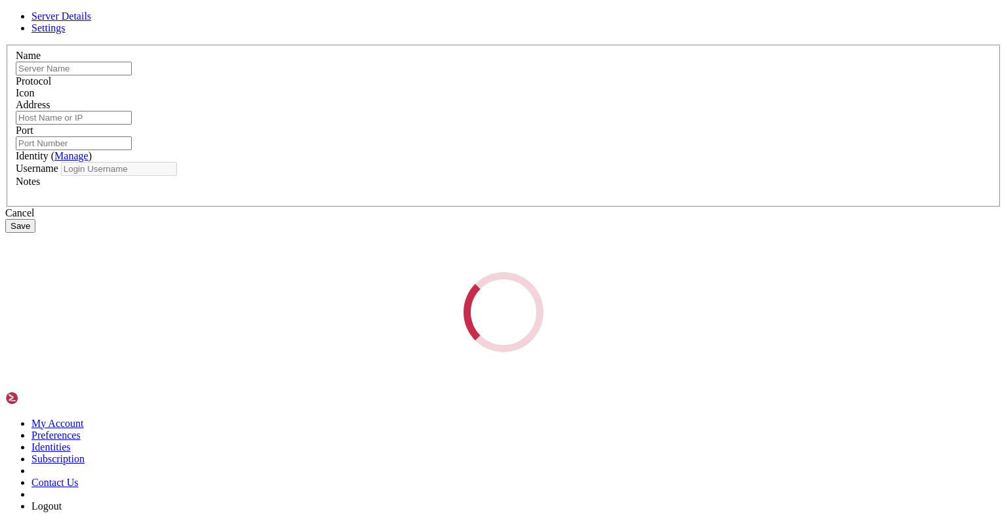  What do you see at coordinates (73, 143) in the screenshot?
I see `input: Port Number` at bounding box center [73, 143].